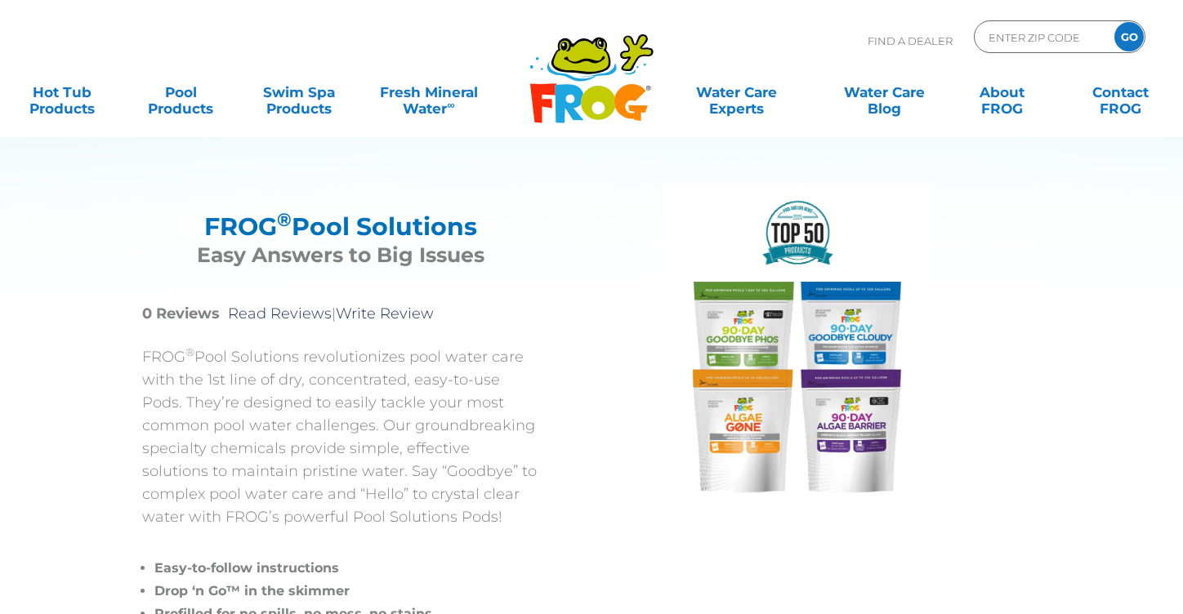 This screenshot has height=614, width=1183. Describe the element at coordinates (798, 347) in the screenshot. I see `img: Collection of four FROG pool treatment products beneath a Pool and Spa News 2025 Top 50 Products ...` at that location.